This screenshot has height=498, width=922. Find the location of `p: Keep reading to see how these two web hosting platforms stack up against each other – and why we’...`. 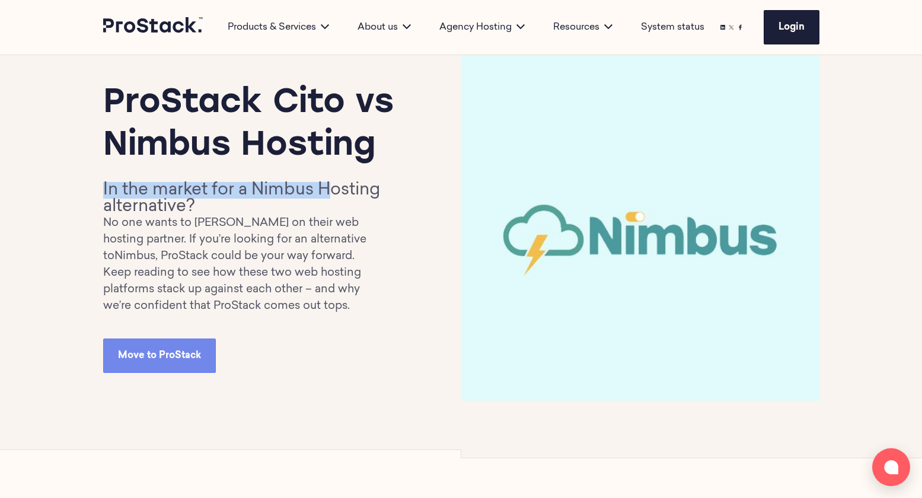

p: Keep reading to see how these two web hosting platforms stack up against each other – and why we’... is located at coordinates (245, 290).